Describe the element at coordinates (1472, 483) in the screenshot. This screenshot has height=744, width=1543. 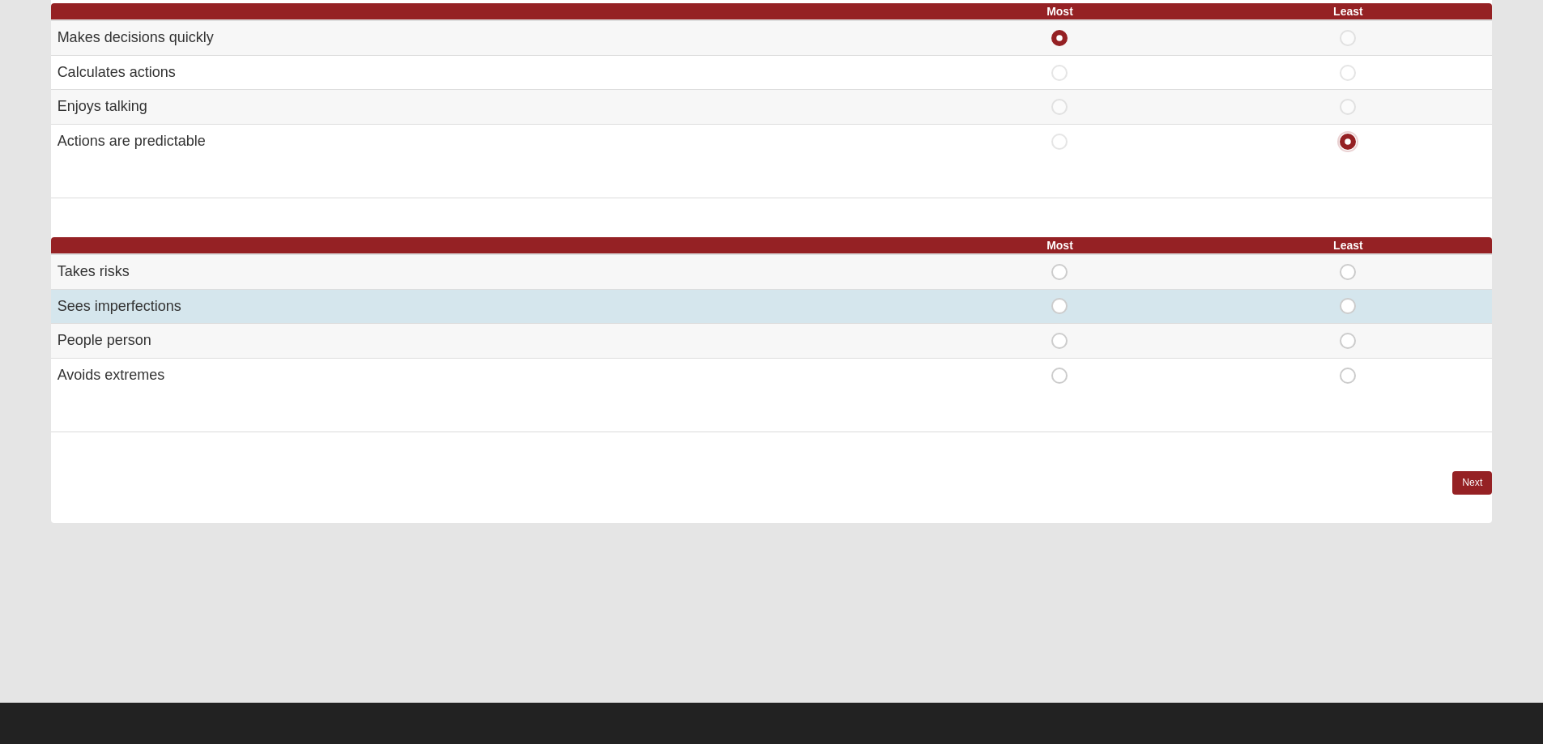
I see `a: Next` at that location.